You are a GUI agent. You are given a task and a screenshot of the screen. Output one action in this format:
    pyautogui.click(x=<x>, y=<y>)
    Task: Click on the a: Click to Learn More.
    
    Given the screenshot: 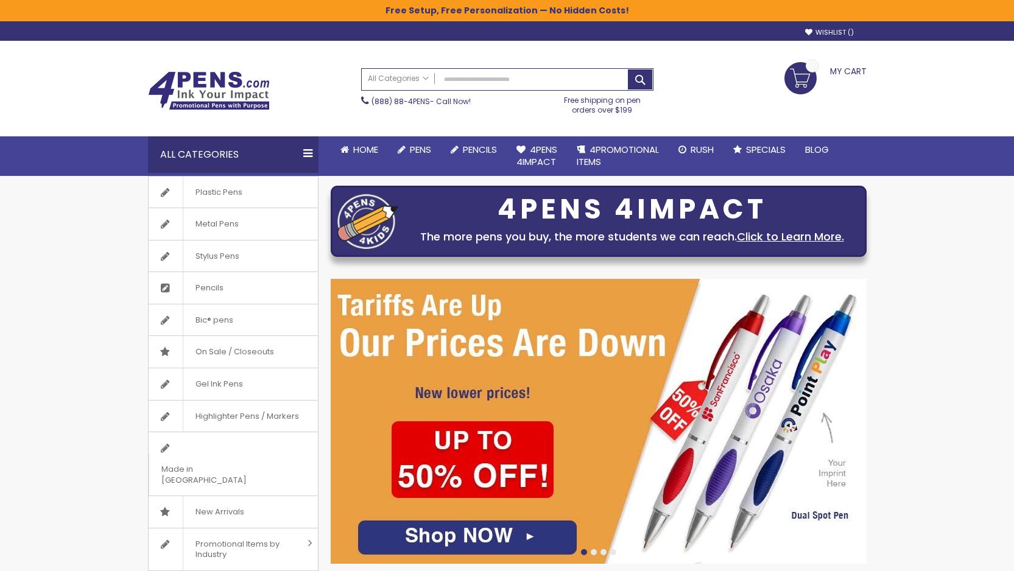 What is the action you would take?
    pyautogui.click(x=790, y=236)
    